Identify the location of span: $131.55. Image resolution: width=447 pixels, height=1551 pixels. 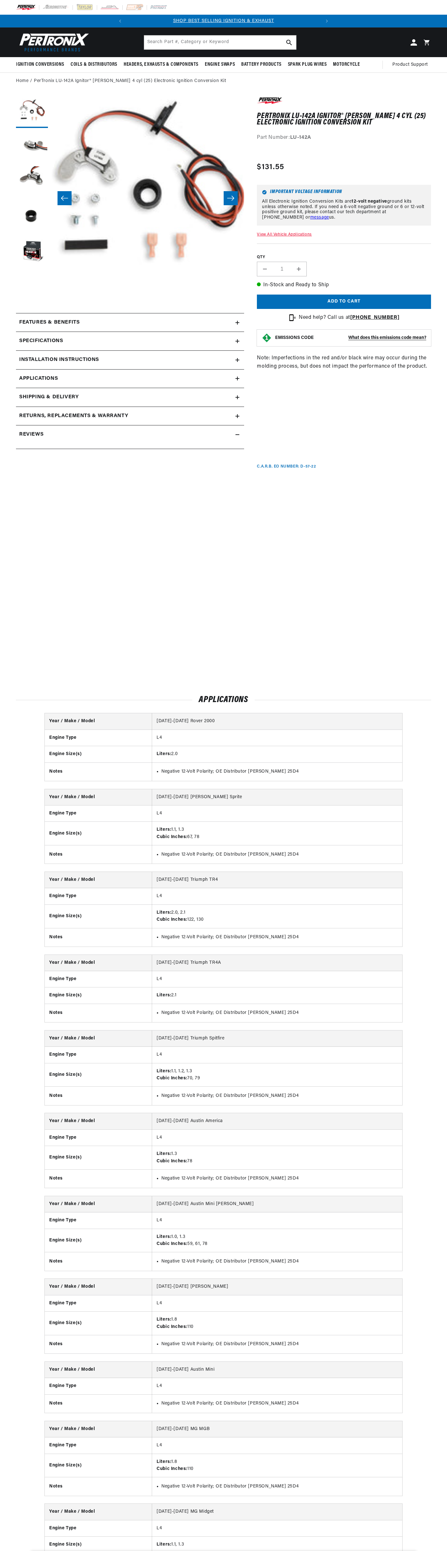
(270, 167).